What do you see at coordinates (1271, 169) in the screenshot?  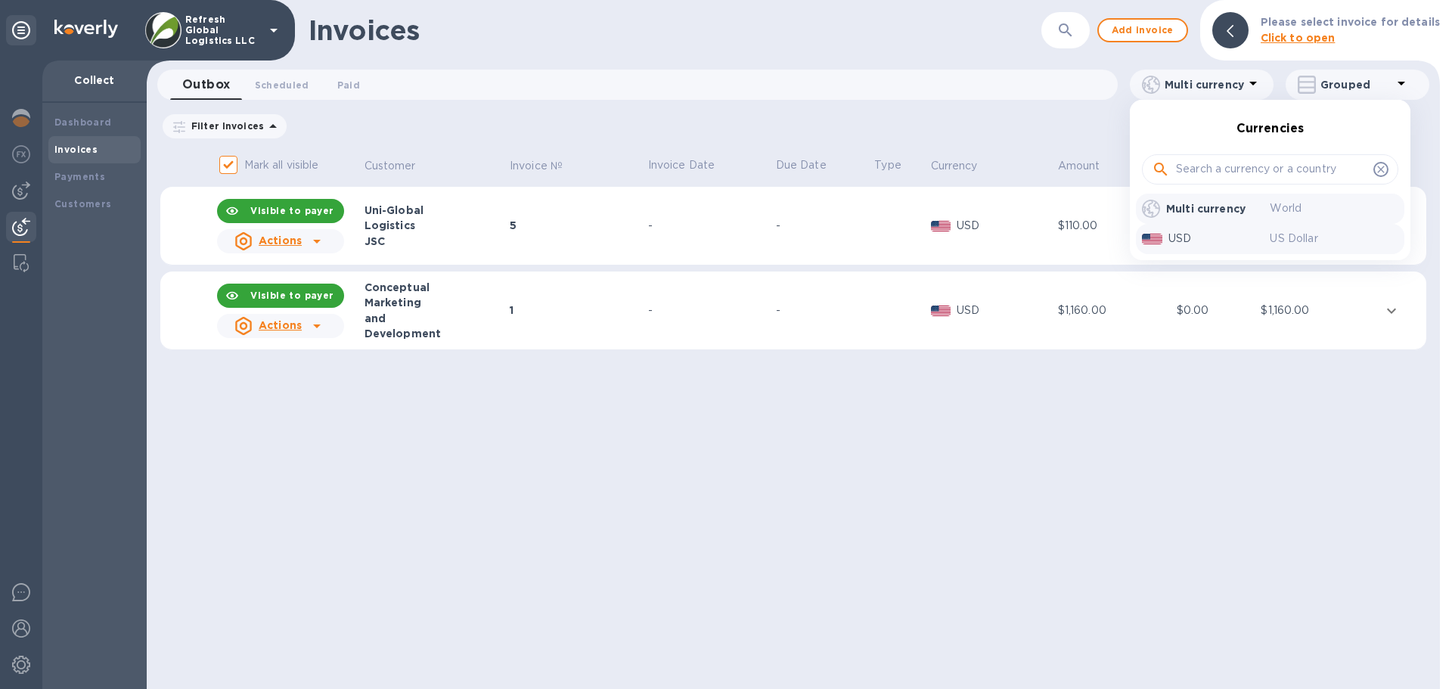 I see `input: Search a currency or a country` at bounding box center [1271, 169].